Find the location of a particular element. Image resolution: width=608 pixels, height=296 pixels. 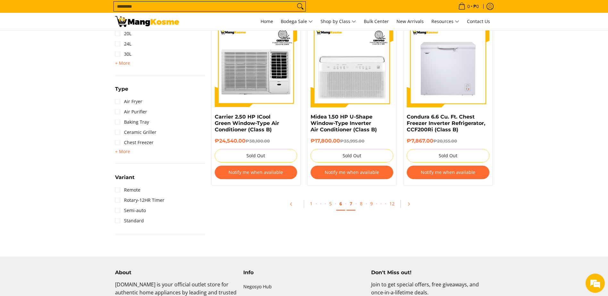

a: Shop by Class is located at coordinates (338, 21).